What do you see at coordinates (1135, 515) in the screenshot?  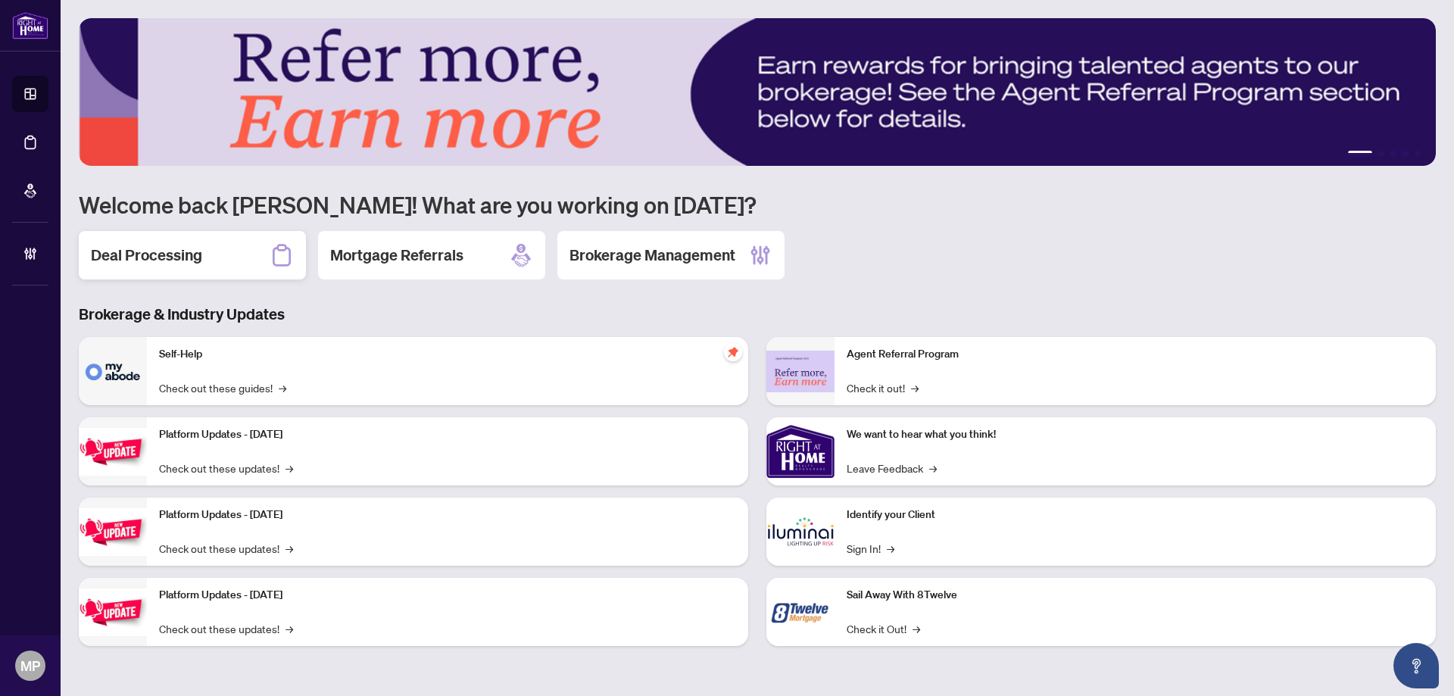 I see `p: Identify your Client` at bounding box center [1135, 515].